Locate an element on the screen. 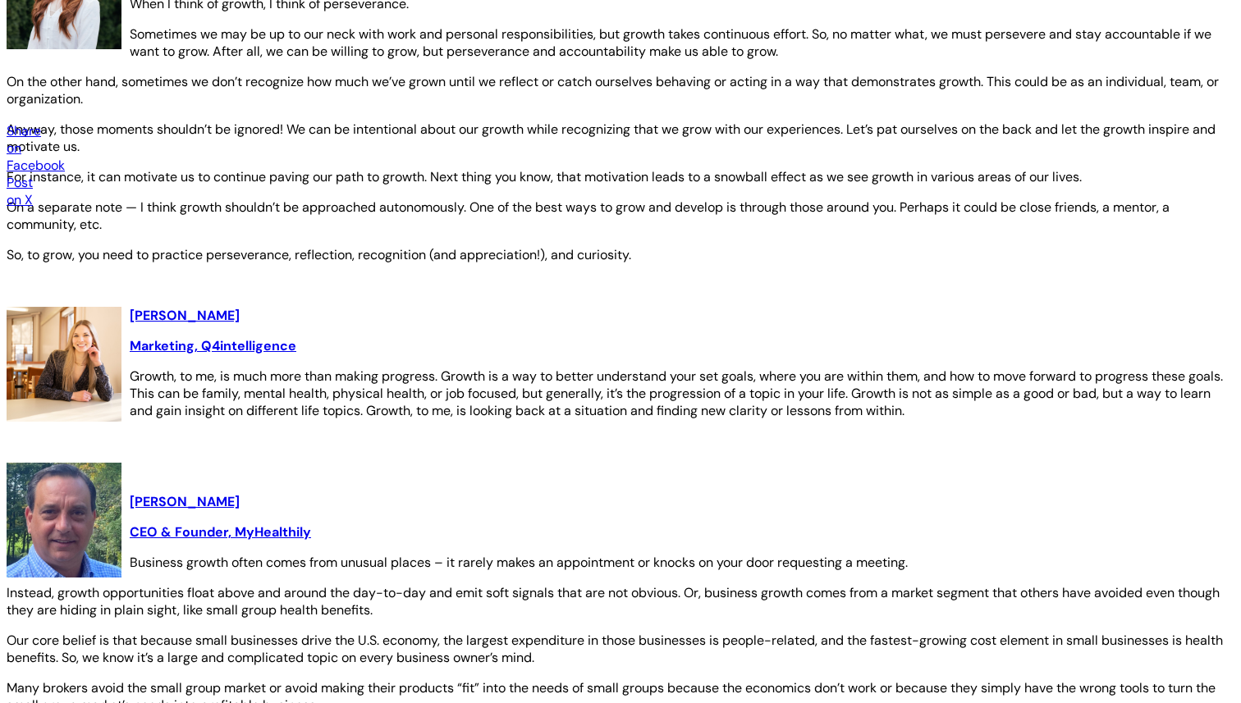  p: On a separate note — I think growth shouldn’t be approached autonomously. One of the best ways to... is located at coordinates (620, 216).